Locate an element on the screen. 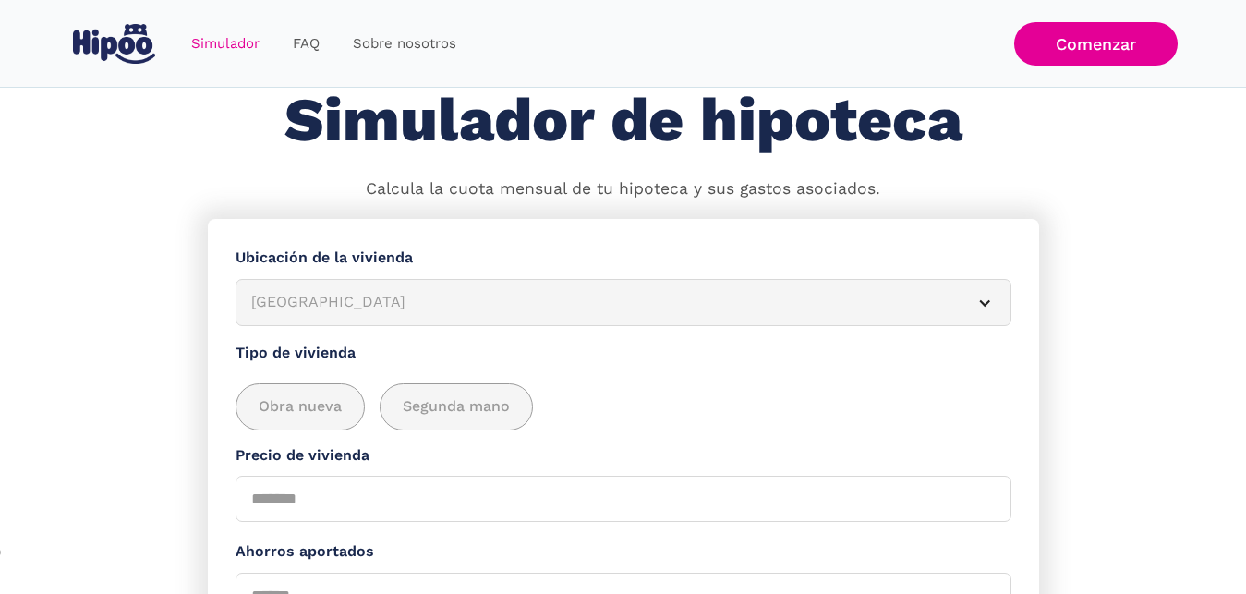 The width and height of the screenshot is (1246, 594). h1: Simulador de hipoteca is located at coordinates (623, 120).